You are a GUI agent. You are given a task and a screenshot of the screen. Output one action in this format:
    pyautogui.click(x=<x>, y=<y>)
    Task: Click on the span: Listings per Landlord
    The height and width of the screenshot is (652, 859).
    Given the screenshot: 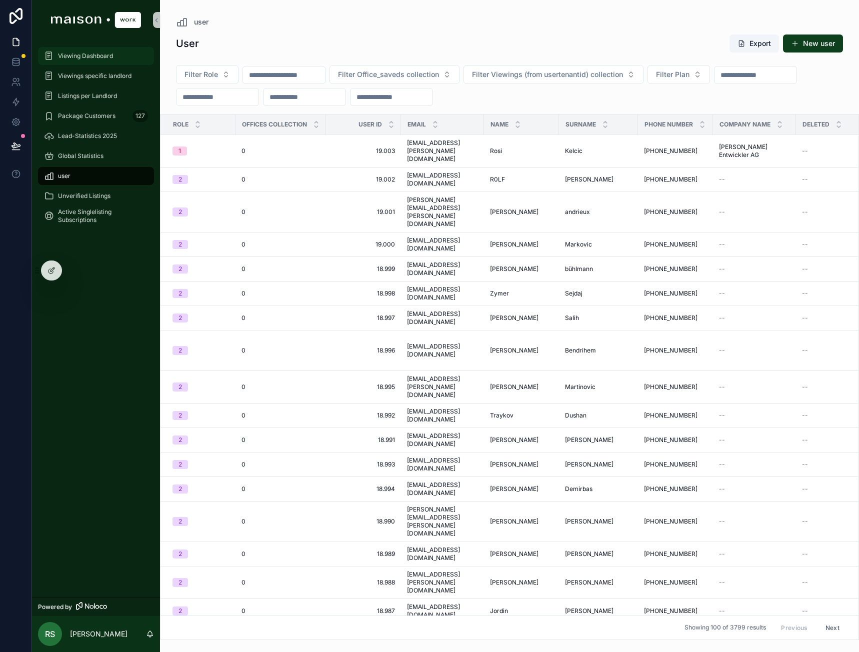 What is the action you would take?
    pyautogui.click(x=87, y=96)
    